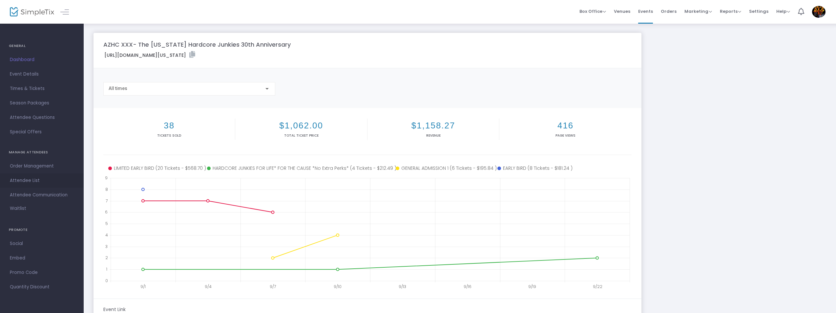 The width and height of the screenshot is (836, 313). Describe the element at coordinates (593, 11) in the screenshot. I see `span: Box Office` at that location.